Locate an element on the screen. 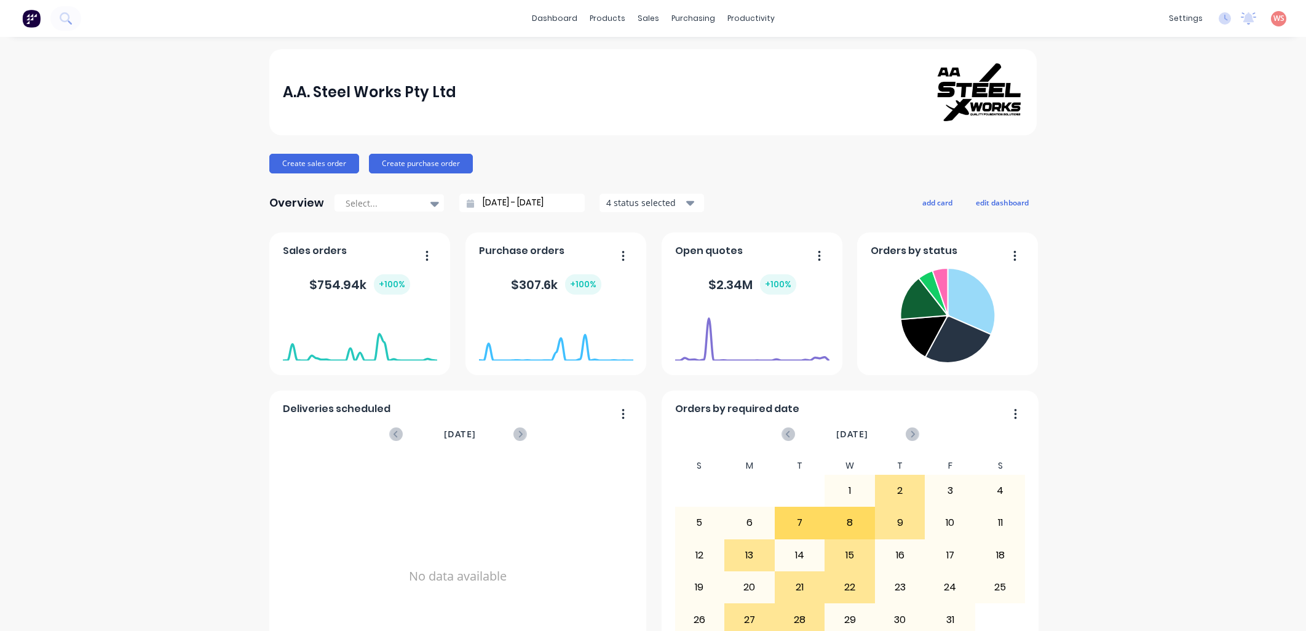 This screenshot has height=631, width=1306. img: Factory is located at coordinates (31, 18).